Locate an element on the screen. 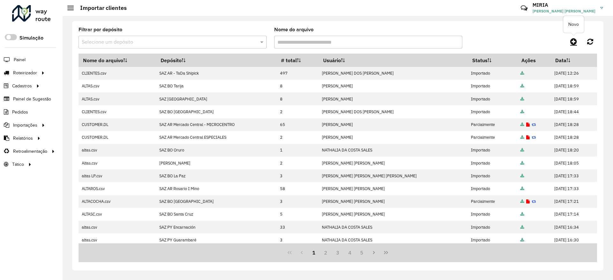  td: ALTASC.csv is located at coordinates (117, 214).